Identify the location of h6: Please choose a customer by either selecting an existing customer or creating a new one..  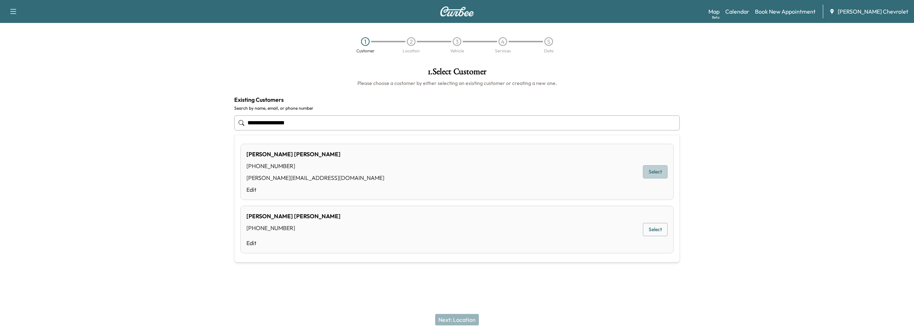
(457, 83).